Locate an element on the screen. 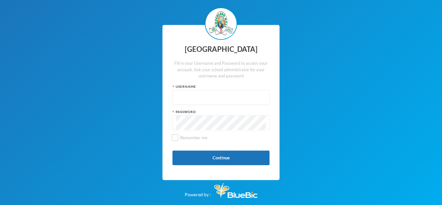  button: Continue is located at coordinates (221, 158).